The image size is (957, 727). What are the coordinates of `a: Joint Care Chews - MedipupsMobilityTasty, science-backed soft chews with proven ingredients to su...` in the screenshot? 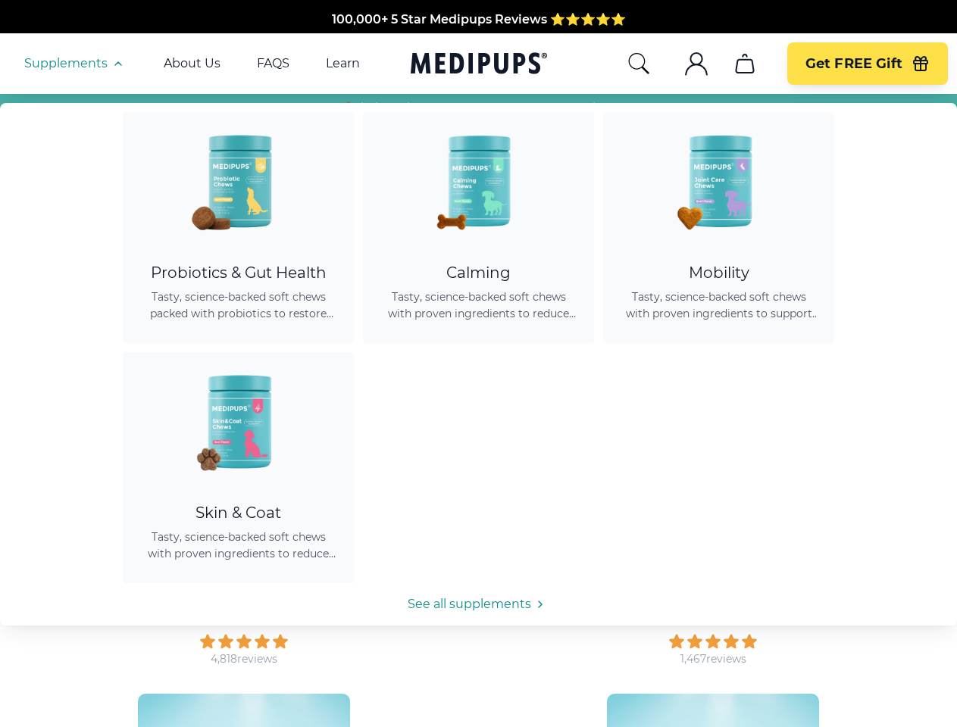 It's located at (718, 227).